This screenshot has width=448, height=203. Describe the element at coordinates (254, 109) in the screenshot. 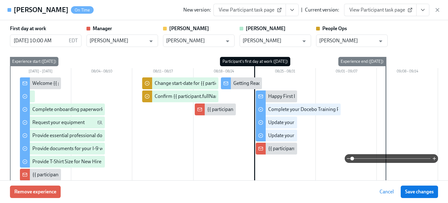

I see `div: {{ participant.fullName }} starts in a week 🎉` at that location.